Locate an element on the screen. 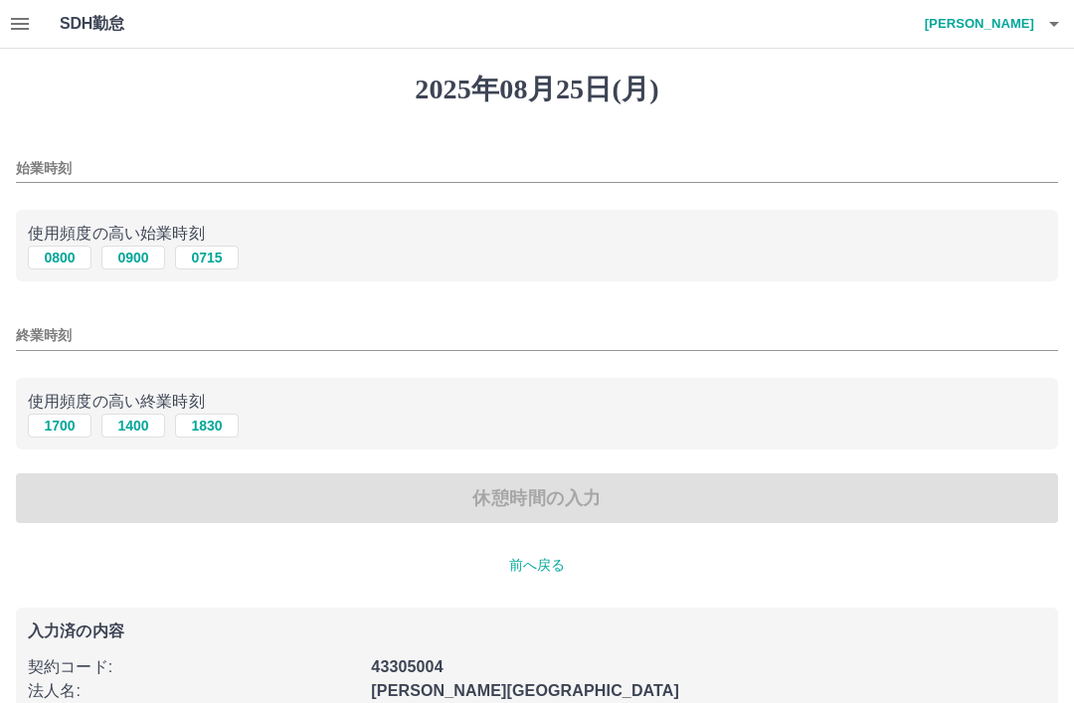 This screenshot has width=1074, height=703. h1: 2025年08月25日(月) is located at coordinates (537, 89).